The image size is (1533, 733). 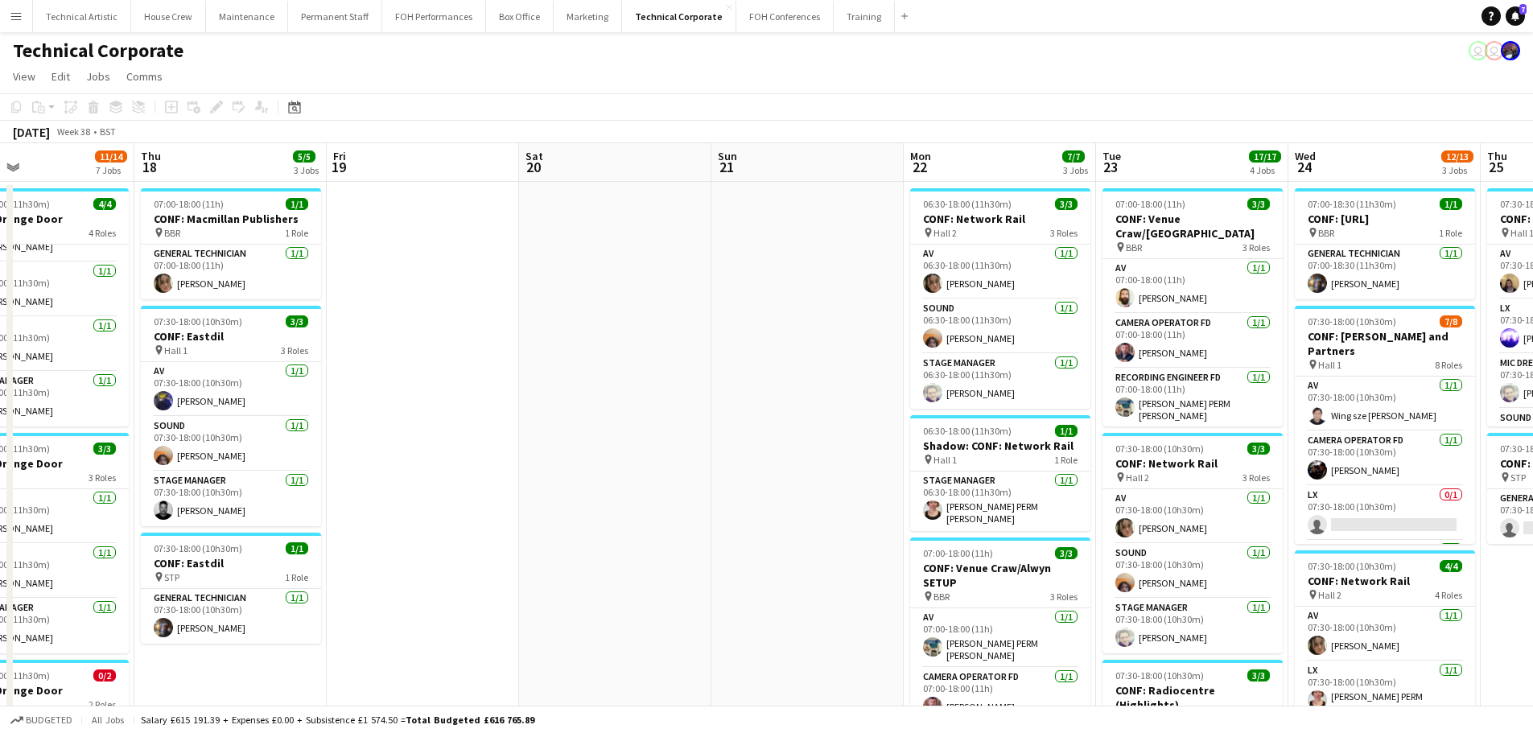 I want to click on div: 4 Jobs, so click(x=1265, y=170).